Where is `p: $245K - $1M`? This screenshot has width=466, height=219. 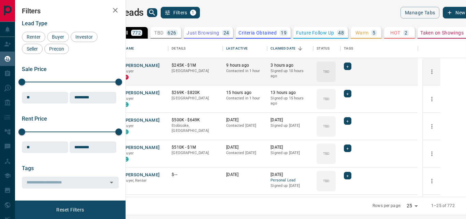 p: $245K - $1M is located at coordinates (195, 65).